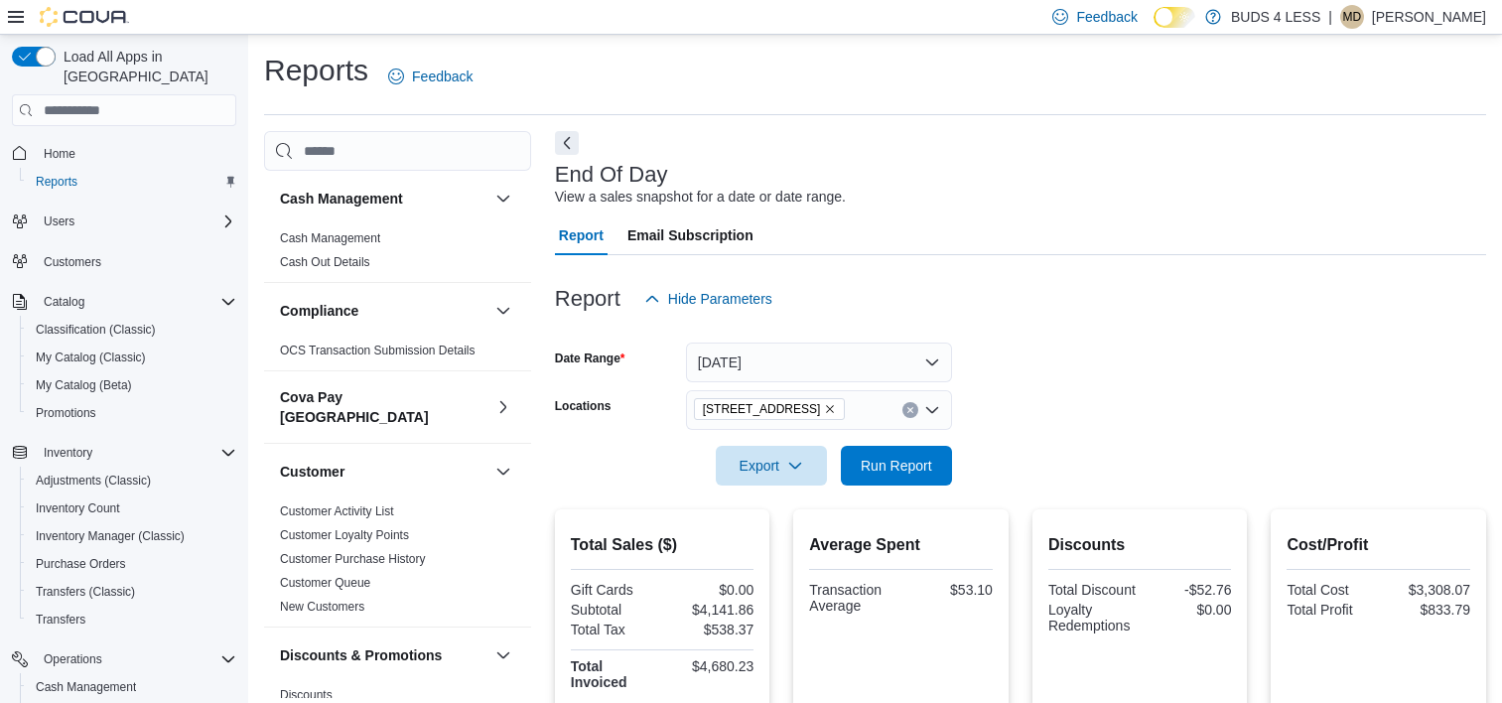 Image resolution: width=1502 pixels, height=703 pixels. I want to click on div: Total Tax, so click(614, 629).